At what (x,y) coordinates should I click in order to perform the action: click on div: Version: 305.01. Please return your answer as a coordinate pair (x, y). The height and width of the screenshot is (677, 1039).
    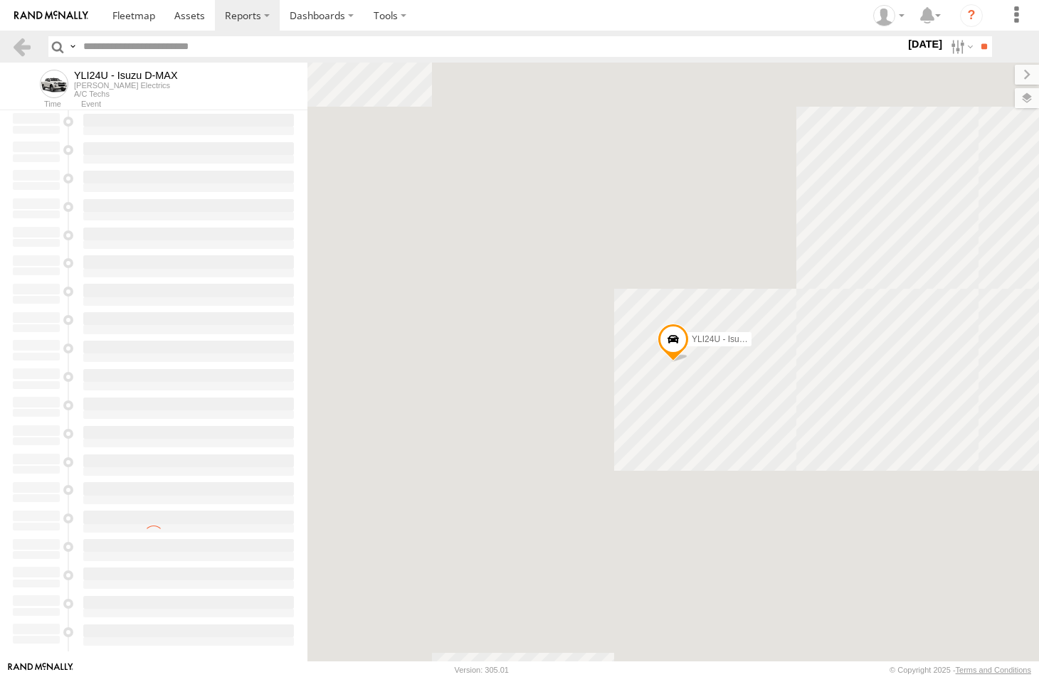
    Looking at the image, I should click on (482, 670).